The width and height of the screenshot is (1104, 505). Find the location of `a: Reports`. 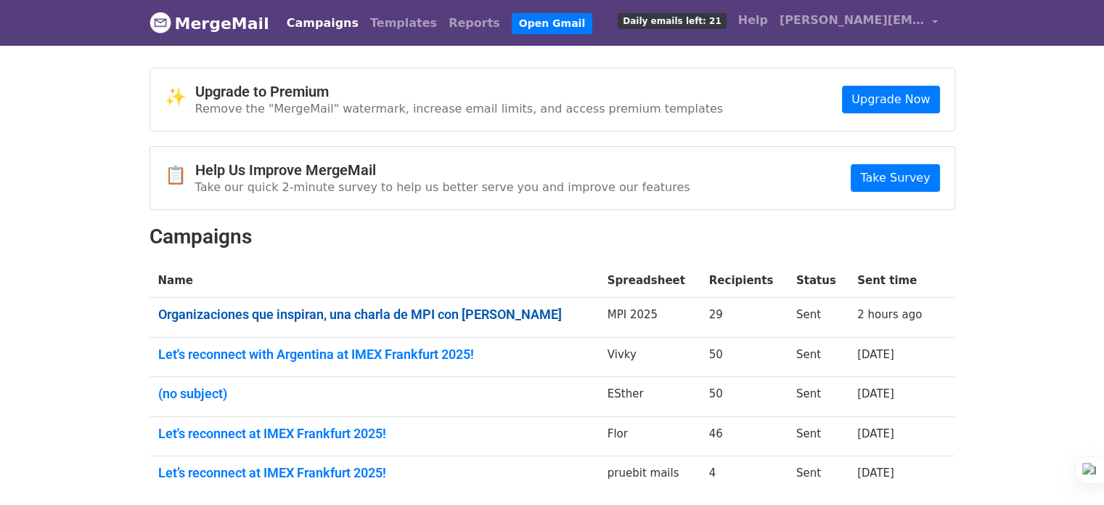

a: Reports is located at coordinates (474, 23).